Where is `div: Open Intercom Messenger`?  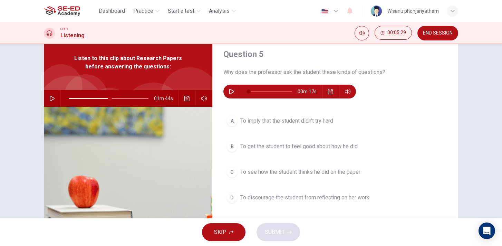
div: Open Intercom Messenger is located at coordinates (487, 230).